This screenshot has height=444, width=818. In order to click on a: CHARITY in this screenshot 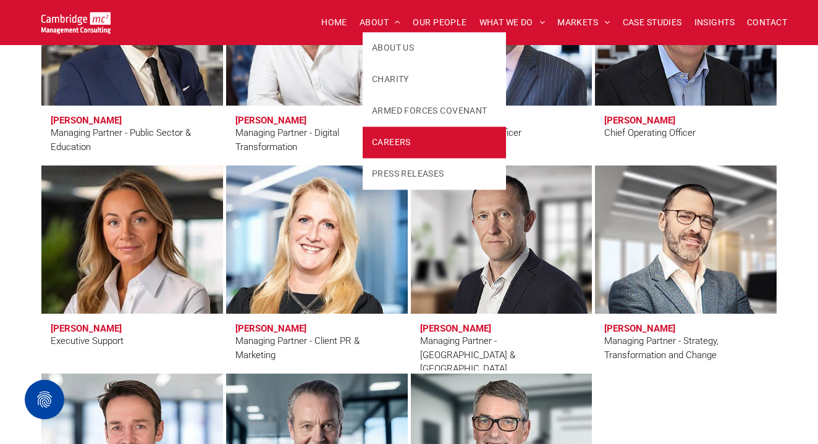, I will do `click(434, 79)`.